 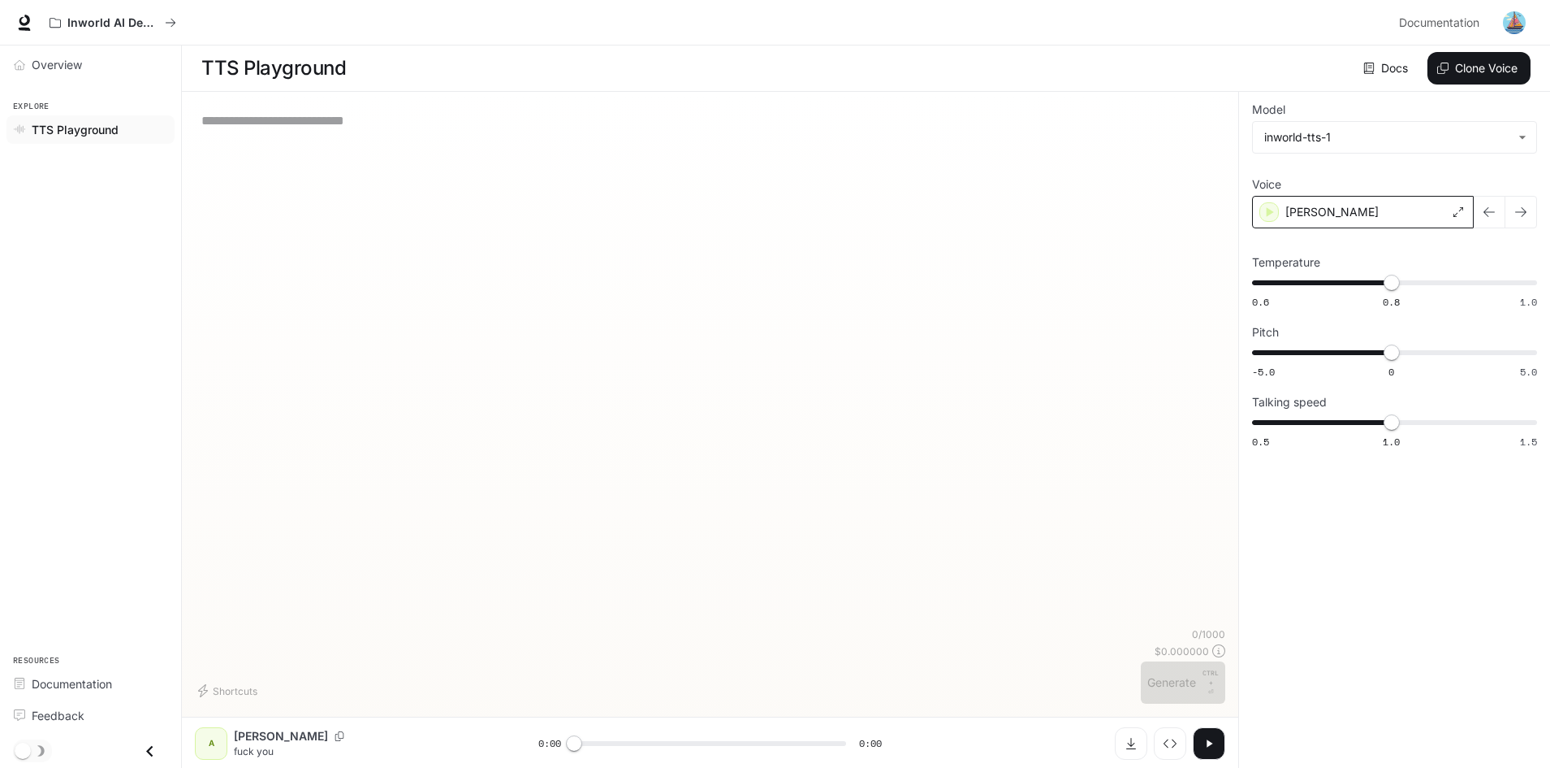 I want to click on p: Talking speed, so click(x=1290, y=402).